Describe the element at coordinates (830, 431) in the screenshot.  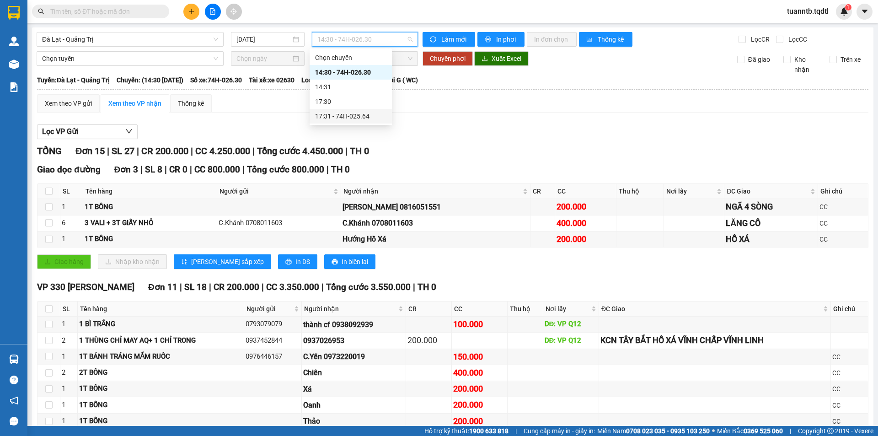
I see `span: copyright` at that location.